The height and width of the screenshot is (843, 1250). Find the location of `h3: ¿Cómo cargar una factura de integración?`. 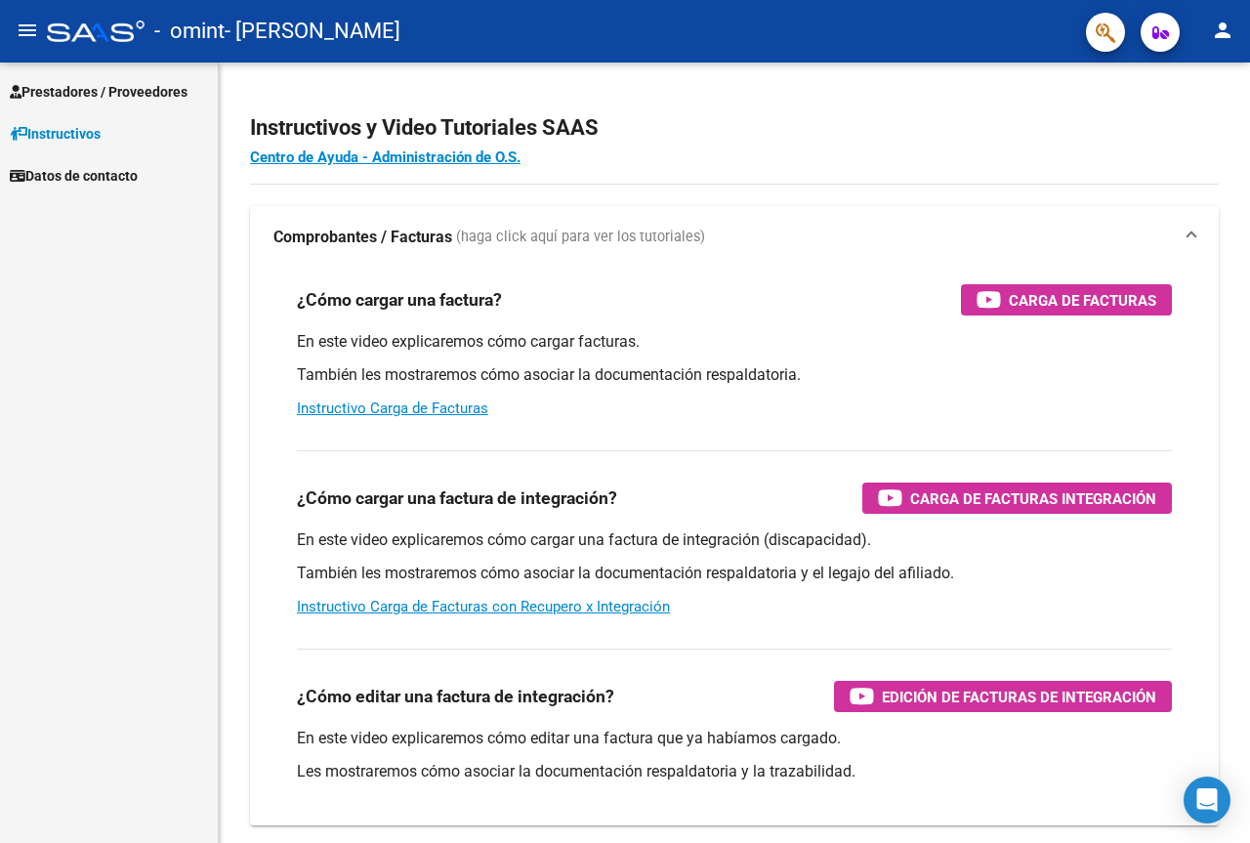

h3: ¿Cómo cargar una factura de integración? is located at coordinates (457, 498).